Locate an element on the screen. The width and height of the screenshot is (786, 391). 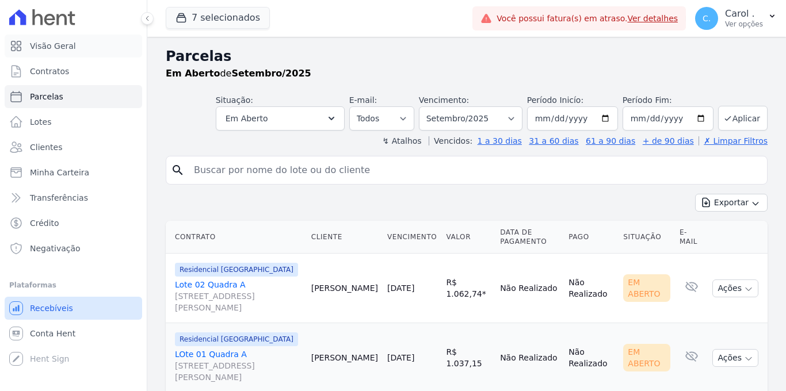
i: search is located at coordinates (178, 170).